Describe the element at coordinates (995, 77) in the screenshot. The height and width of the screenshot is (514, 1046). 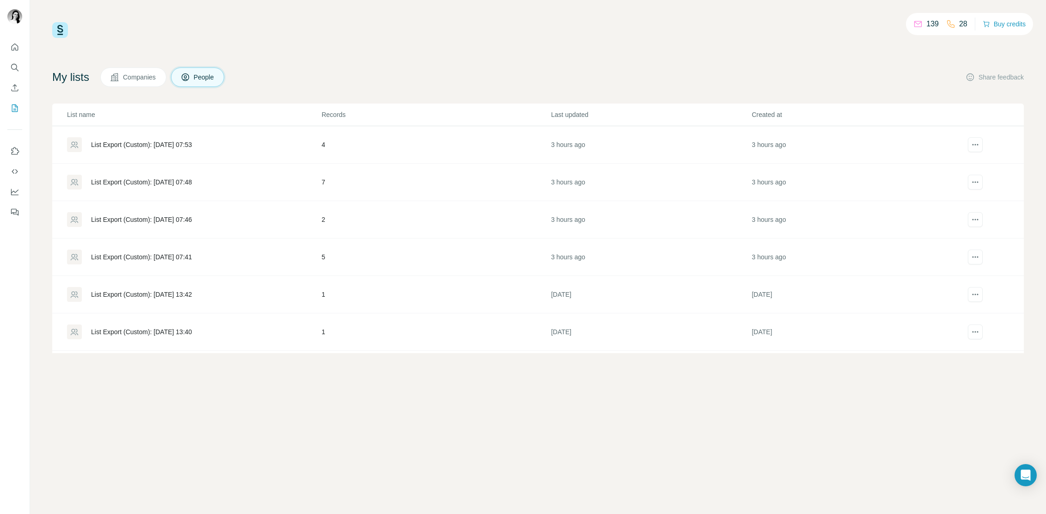
I see `button: Share feedback` at that location.